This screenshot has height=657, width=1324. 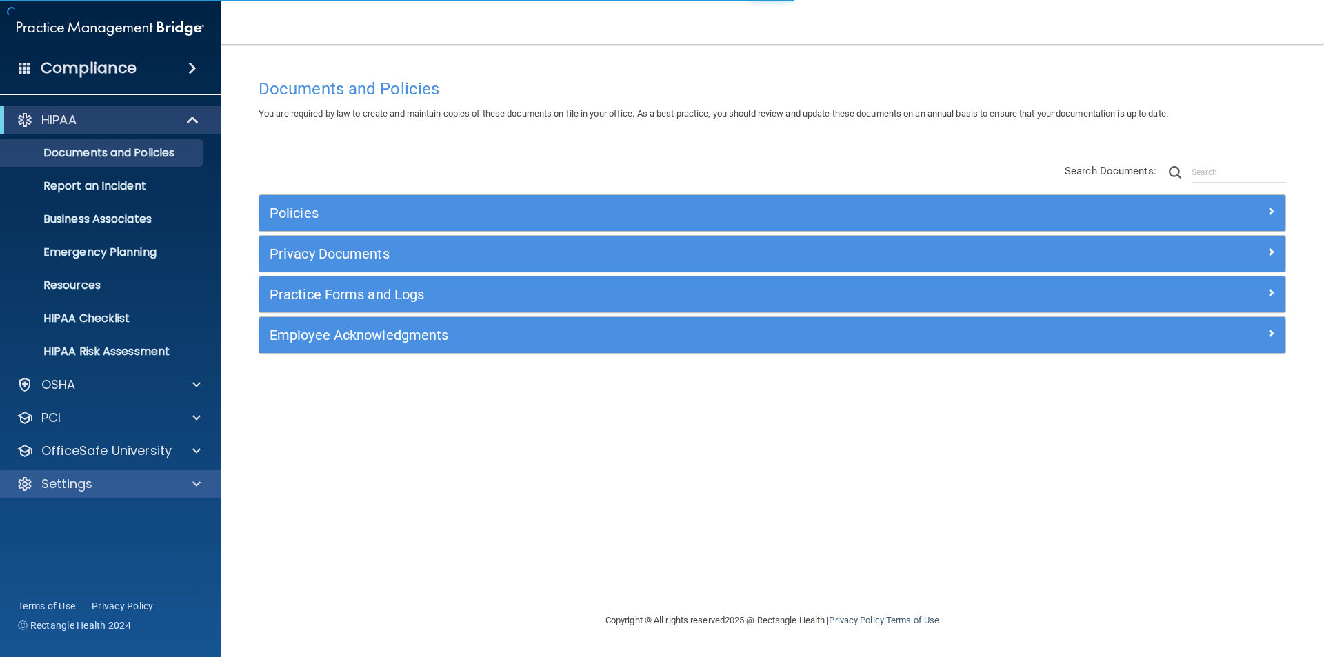 What do you see at coordinates (644, 335) in the screenshot?
I see `h5: Employee Acknowledgments` at bounding box center [644, 335].